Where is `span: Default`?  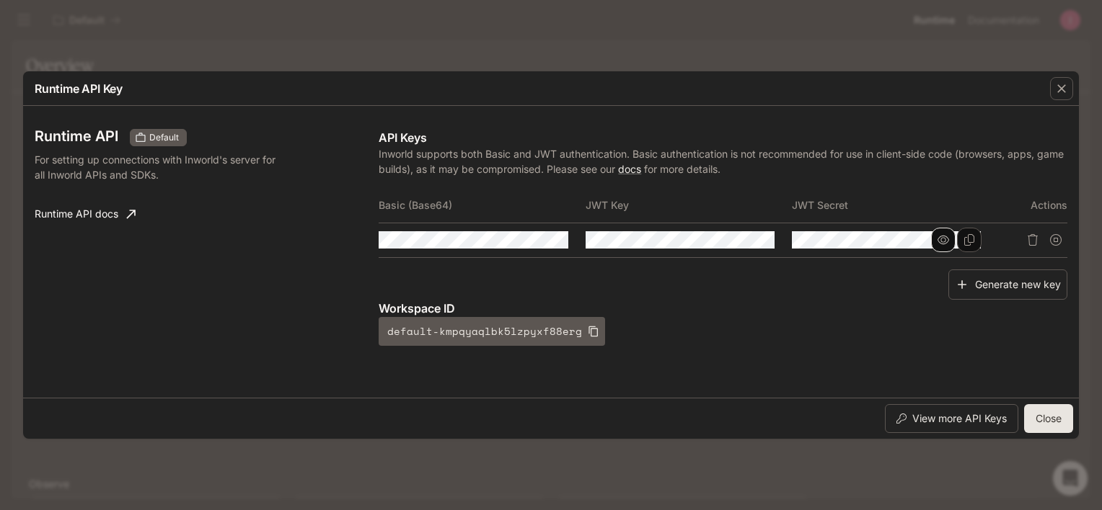
span: Default is located at coordinates (164, 138).